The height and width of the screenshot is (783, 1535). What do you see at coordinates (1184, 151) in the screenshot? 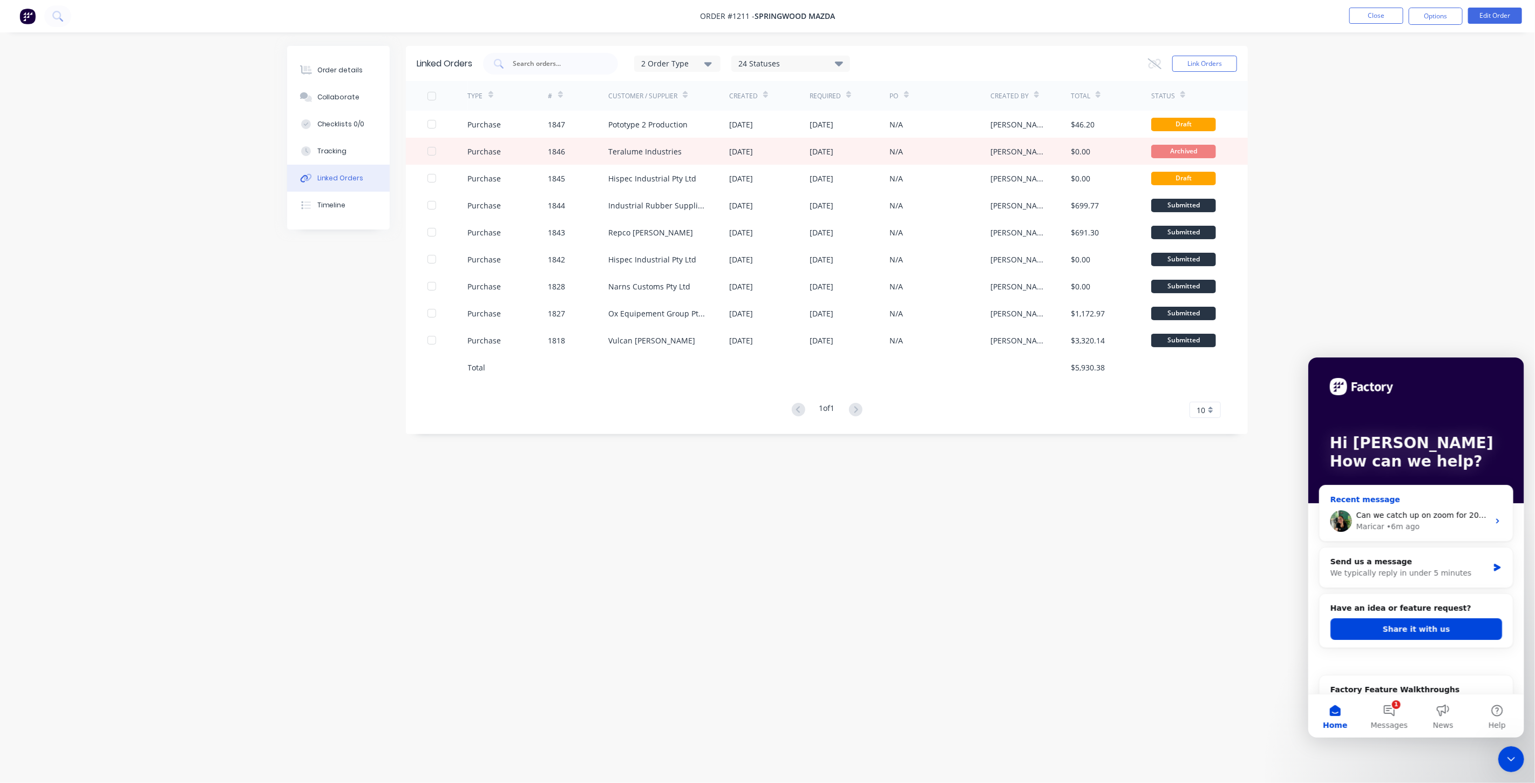
I see `div: Archived` at bounding box center [1184, 151].